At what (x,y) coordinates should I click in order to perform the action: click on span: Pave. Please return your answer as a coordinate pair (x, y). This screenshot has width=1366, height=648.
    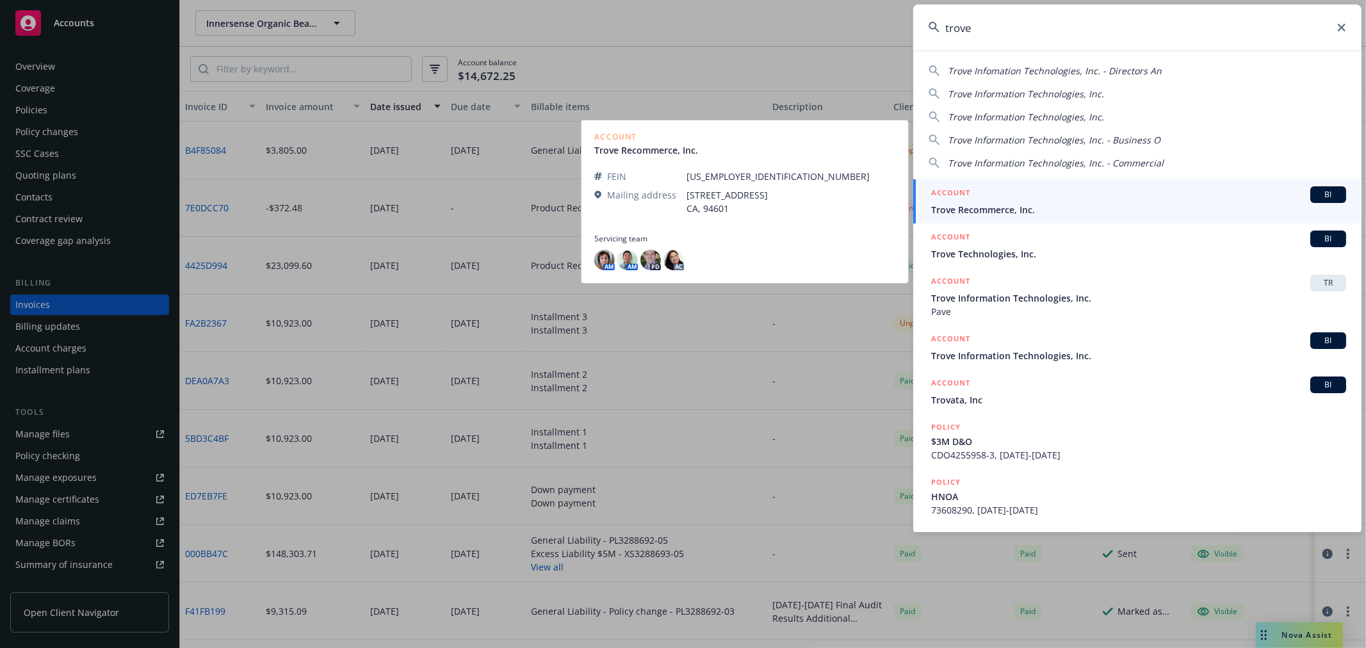
    Looking at the image, I should click on (1139, 311).